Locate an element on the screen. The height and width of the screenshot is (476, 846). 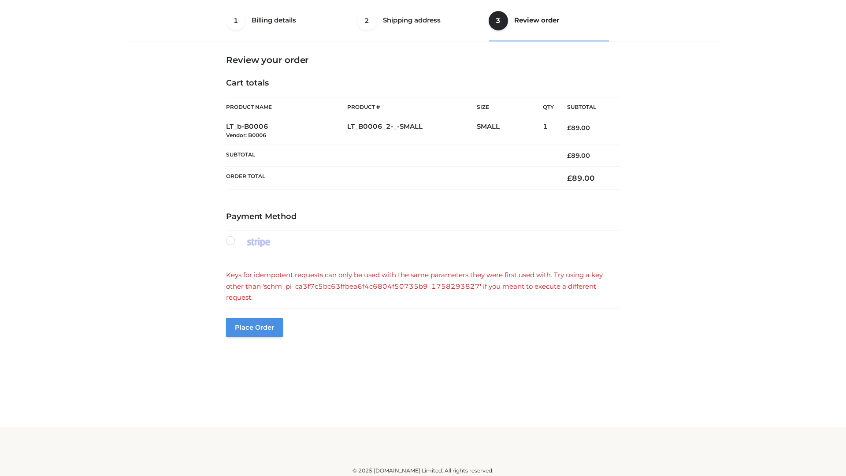
td: LT_b-B0006 is located at coordinates (286, 131).